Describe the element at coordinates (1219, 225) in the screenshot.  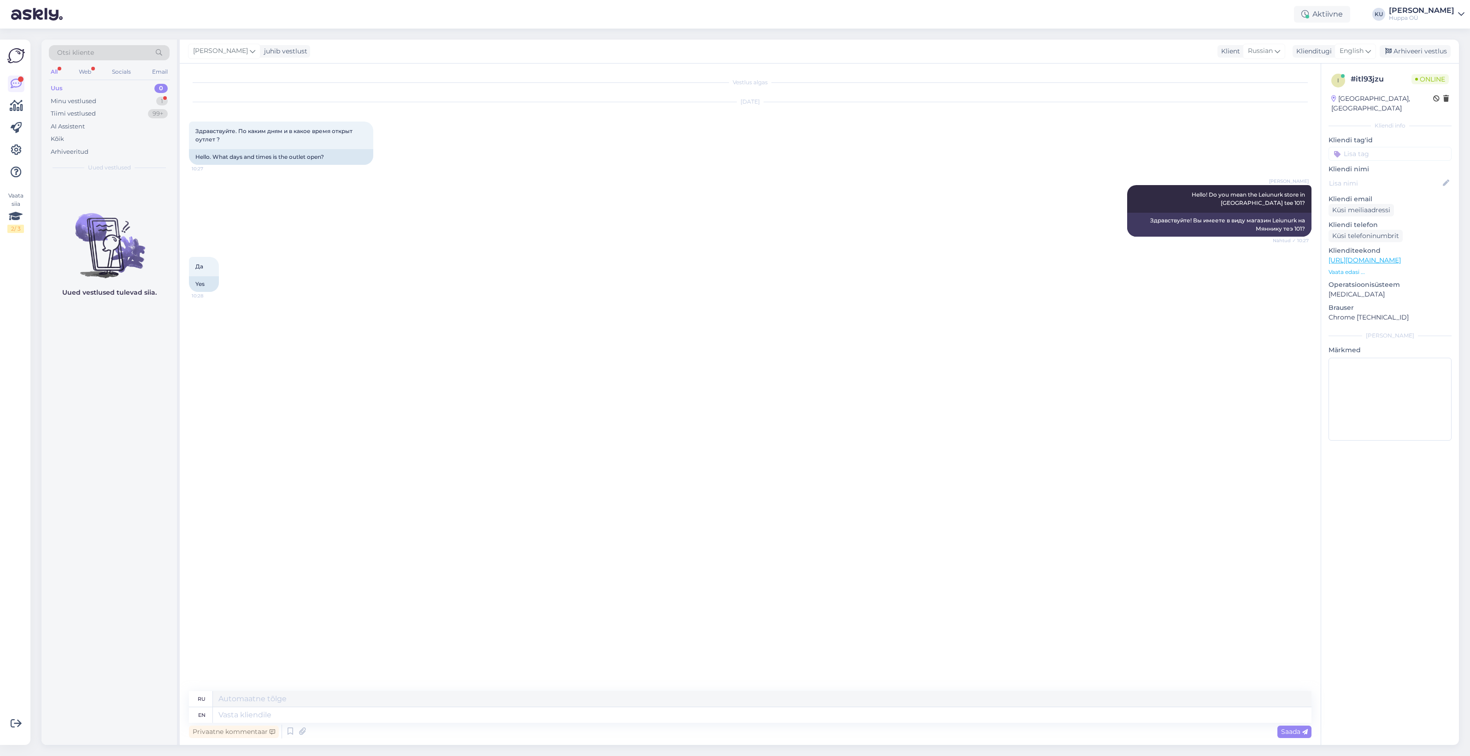
I see `div: Здравствуйте! Вы имеете в виду магазин Leiunurk на Мяннику теэ 101?` at that location.